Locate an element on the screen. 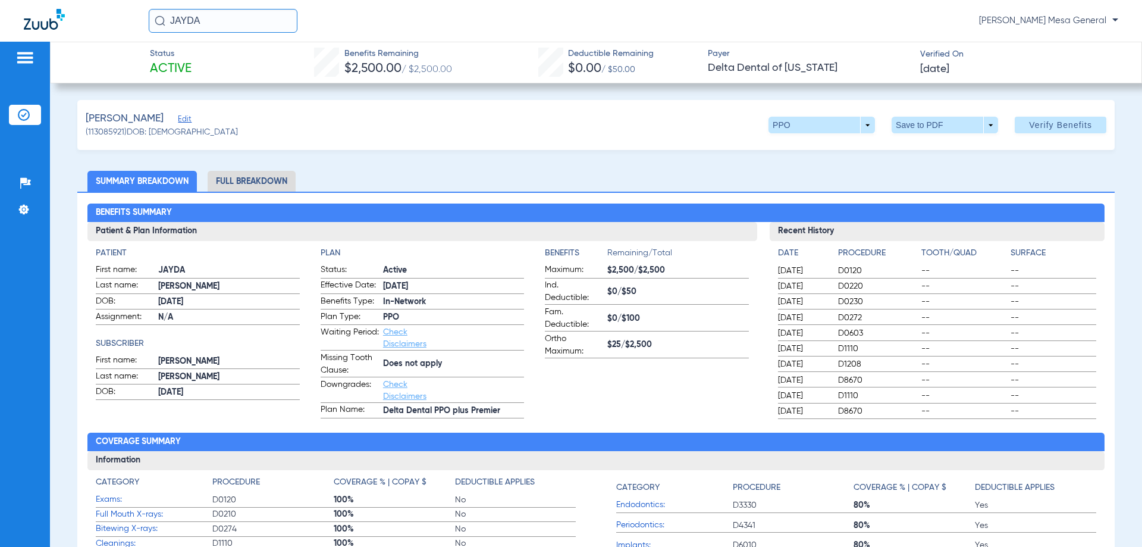 This screenshot has width=1142, height=547. span: Deductible Remaining is located at coordinates (611, 54).